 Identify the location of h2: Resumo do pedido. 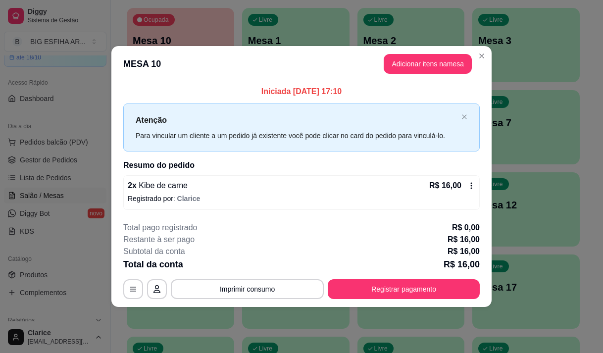
(301, 165).